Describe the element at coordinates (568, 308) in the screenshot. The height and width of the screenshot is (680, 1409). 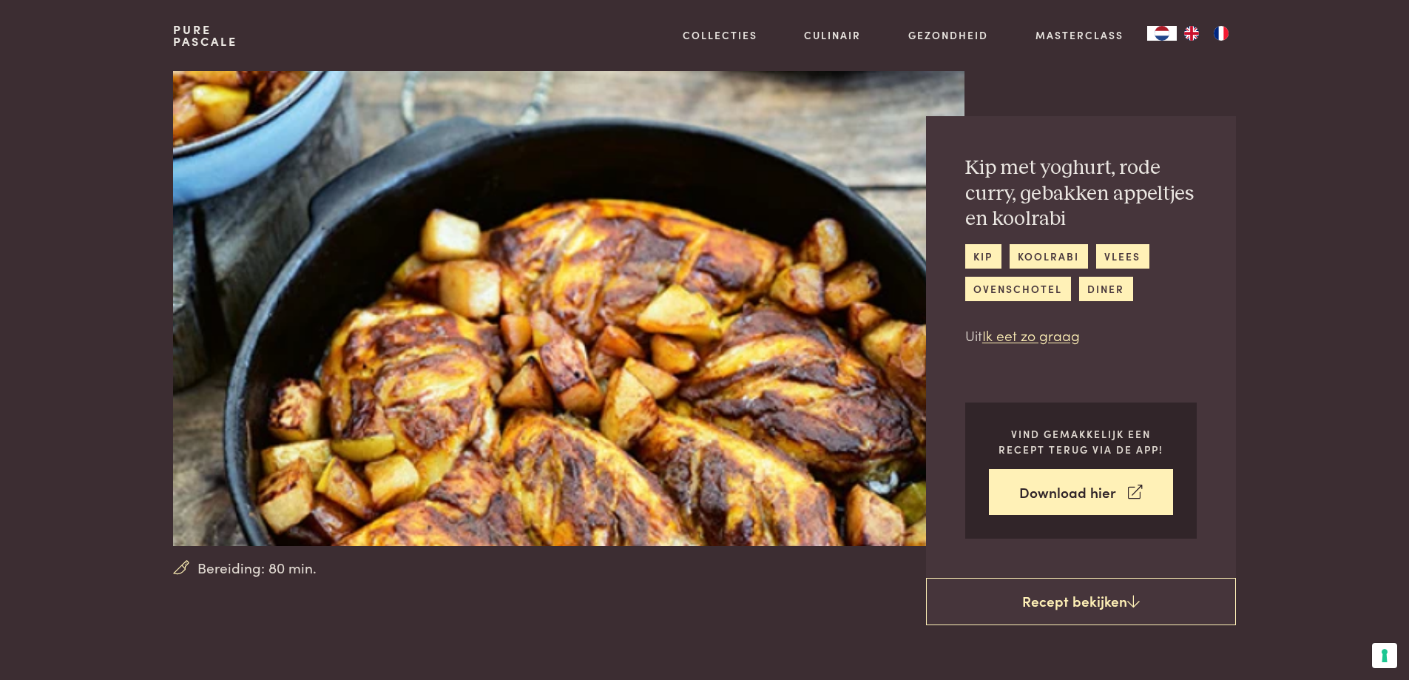
I see `img: Kip met yoghurt, rode curry, gebakken appeltjes en koolrabi` at that location.